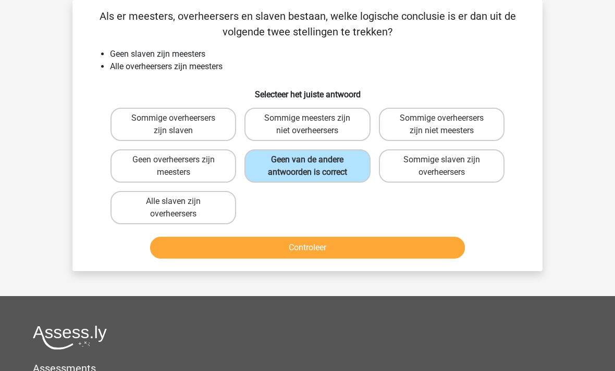  What do you see at coordinates (307, 24) in the screenshot?
I see `p: Als er meesters, overheersers en slaven bestaan, welke logische conclusie is er dan uit de volgen...` at bounding box center [307, 24].